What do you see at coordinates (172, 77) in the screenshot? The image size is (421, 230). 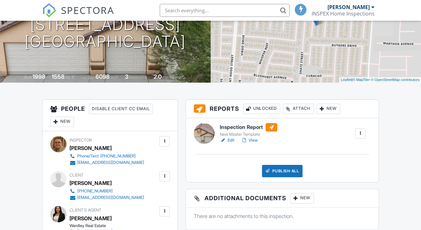 I see `span: bathrooms` at bounding box center [172, 77].